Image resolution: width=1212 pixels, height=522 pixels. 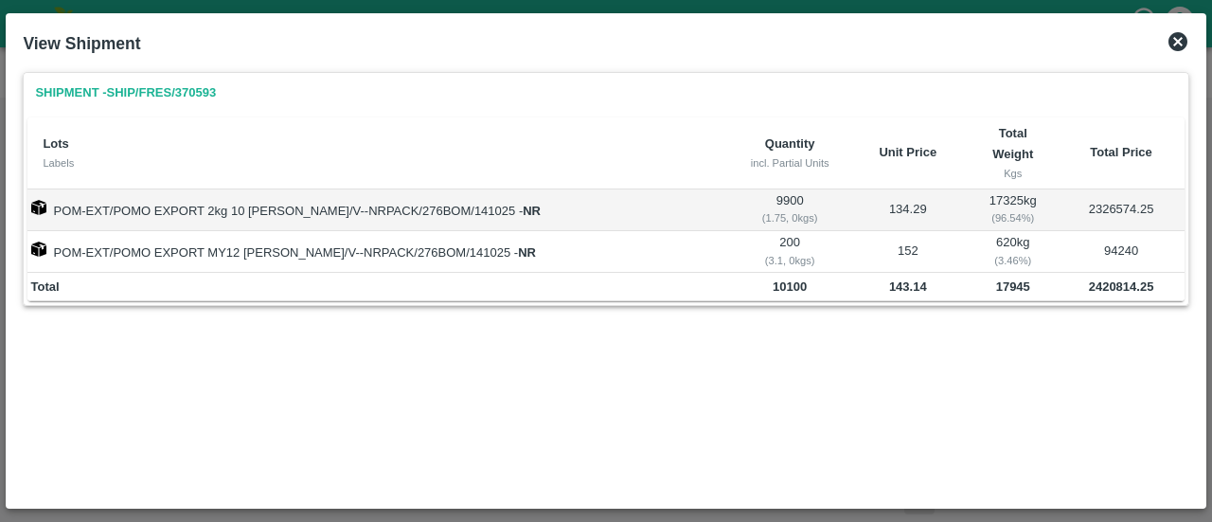 I want to click on td: 152, so click(x=908, y=252).